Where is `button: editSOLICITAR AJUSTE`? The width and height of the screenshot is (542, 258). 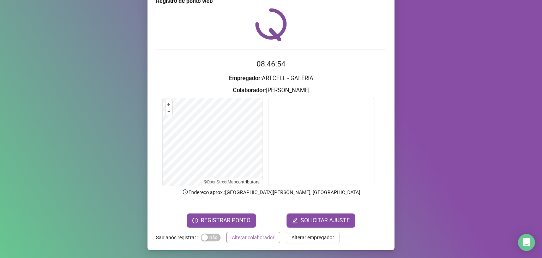
button: editSOLICITAR AJUSTE is located at coordinates (321, 220).